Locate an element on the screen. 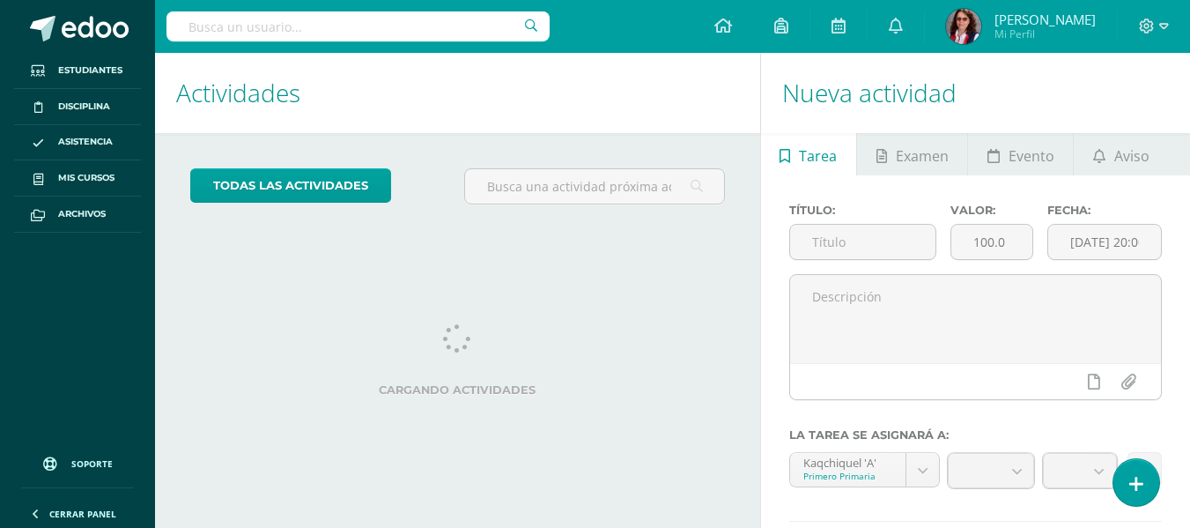 This screenshot has height=528, width=1190. a: Tarea is located at coordinates (809, 154).